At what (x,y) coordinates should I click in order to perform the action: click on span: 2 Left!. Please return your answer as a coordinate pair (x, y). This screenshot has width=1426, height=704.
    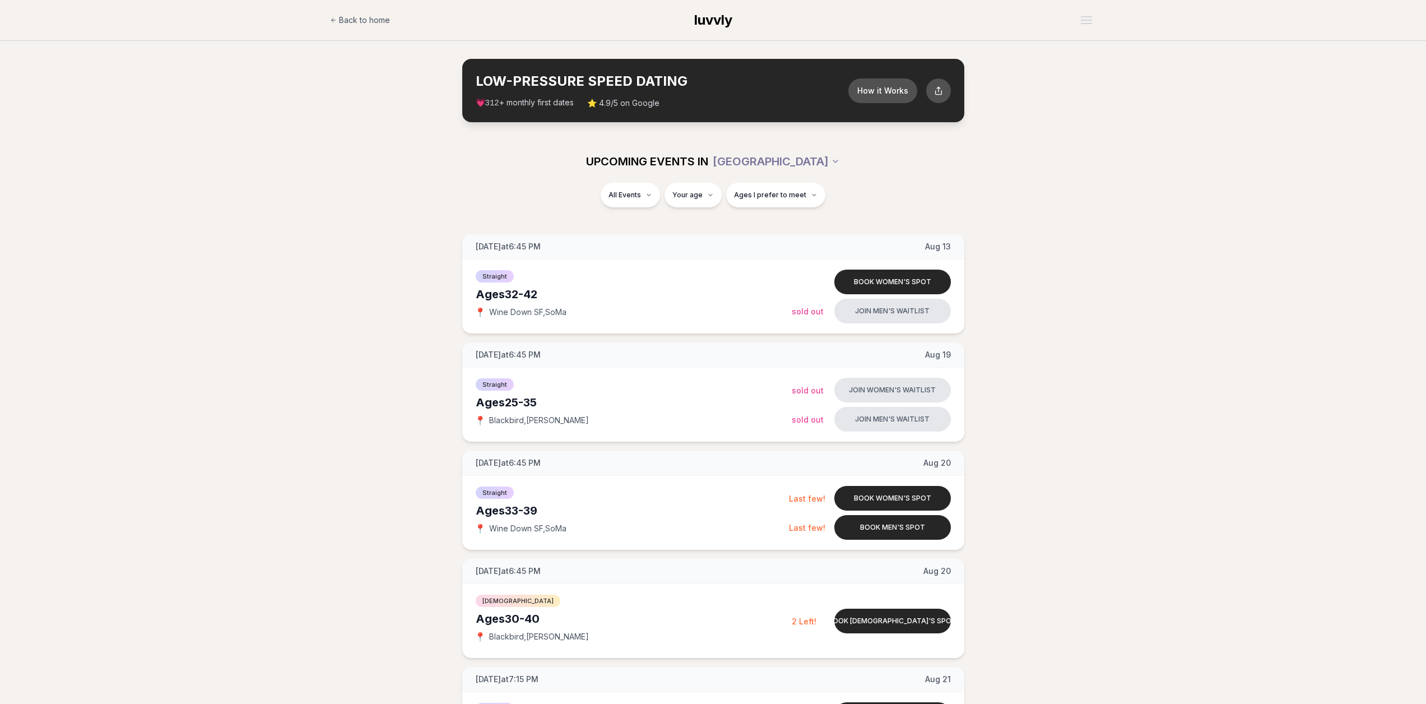
    Looking at the image, I should click on (804, 621).